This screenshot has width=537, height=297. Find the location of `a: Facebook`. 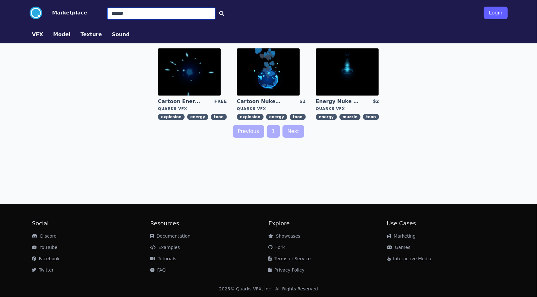

a: Facebook is located at coordinates (46, 259).